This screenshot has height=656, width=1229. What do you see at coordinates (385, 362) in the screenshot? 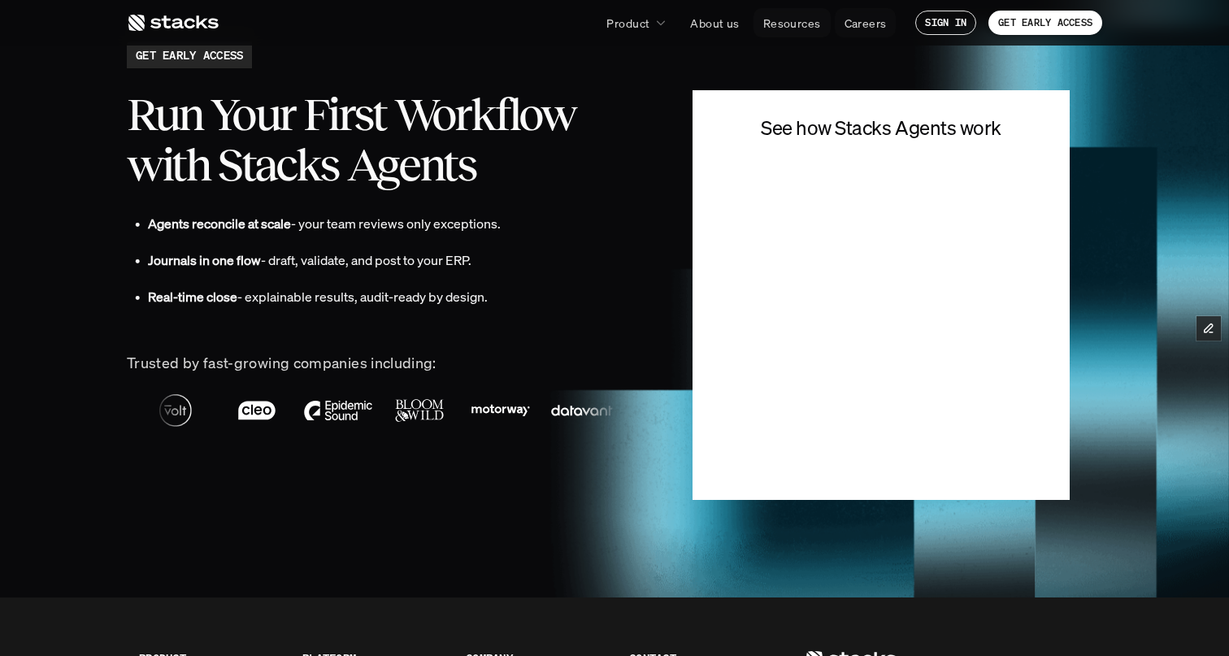
I see `p: Trusted by fast-growing companies including:` at bounding box center [385, 362].